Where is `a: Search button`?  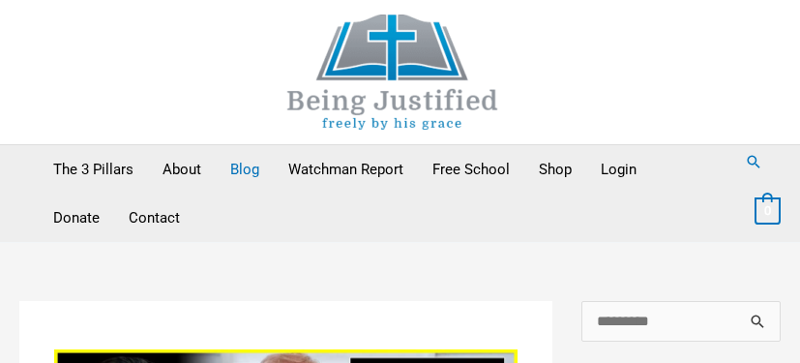 a: Search button is located at coordinates (753, 161).